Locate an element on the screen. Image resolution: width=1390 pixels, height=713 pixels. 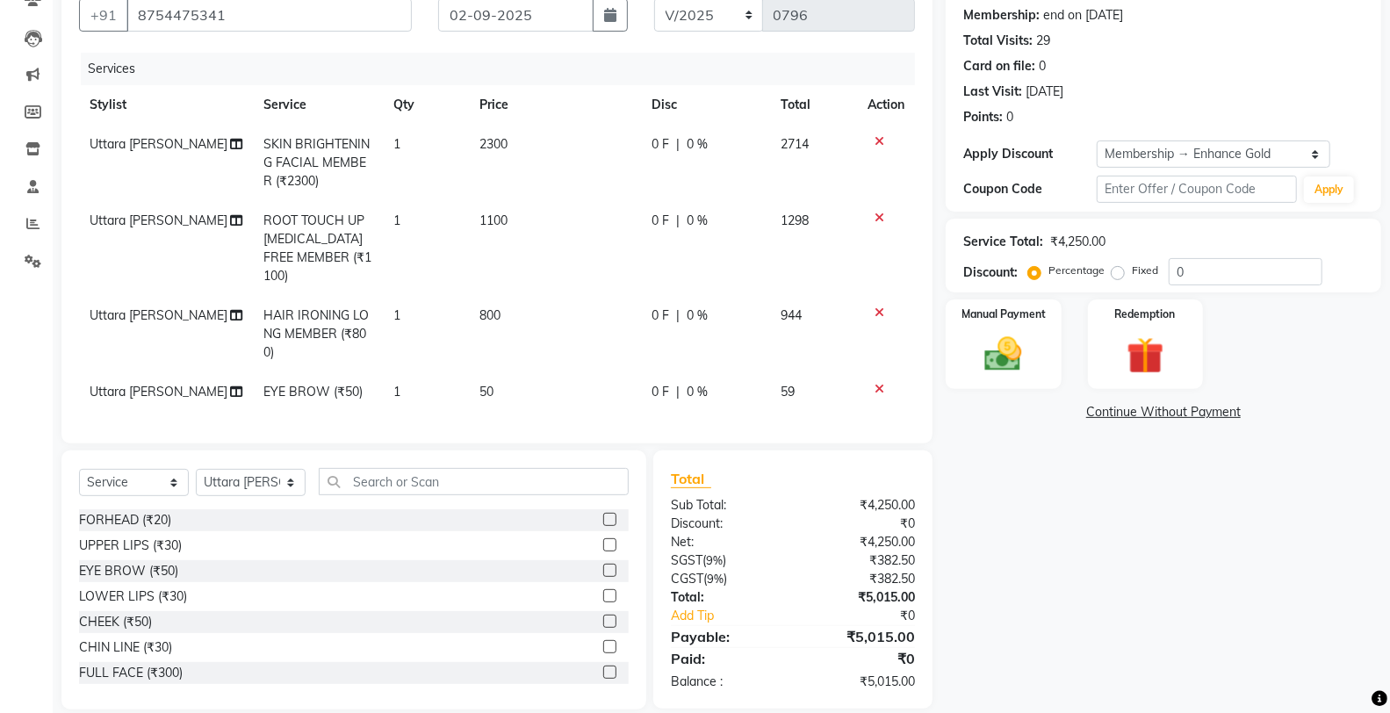
div: Sub Total: is located at coordinates (725, 505).